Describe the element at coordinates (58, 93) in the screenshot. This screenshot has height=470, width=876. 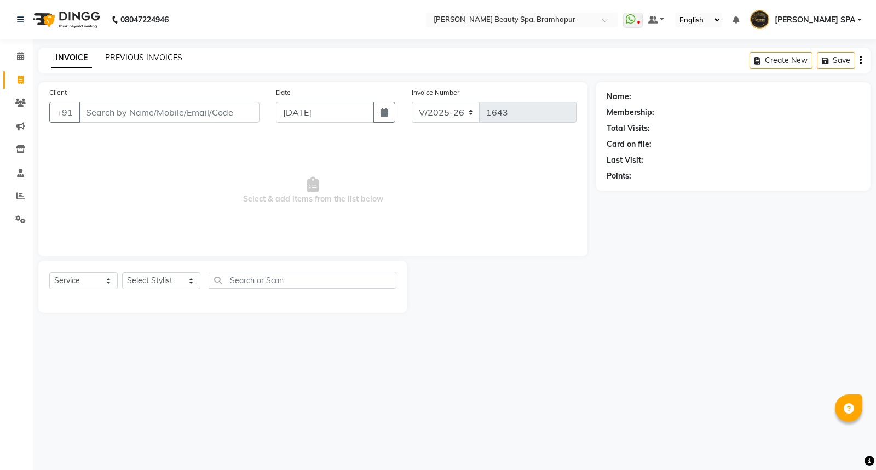
I see `label: Client` at that location.